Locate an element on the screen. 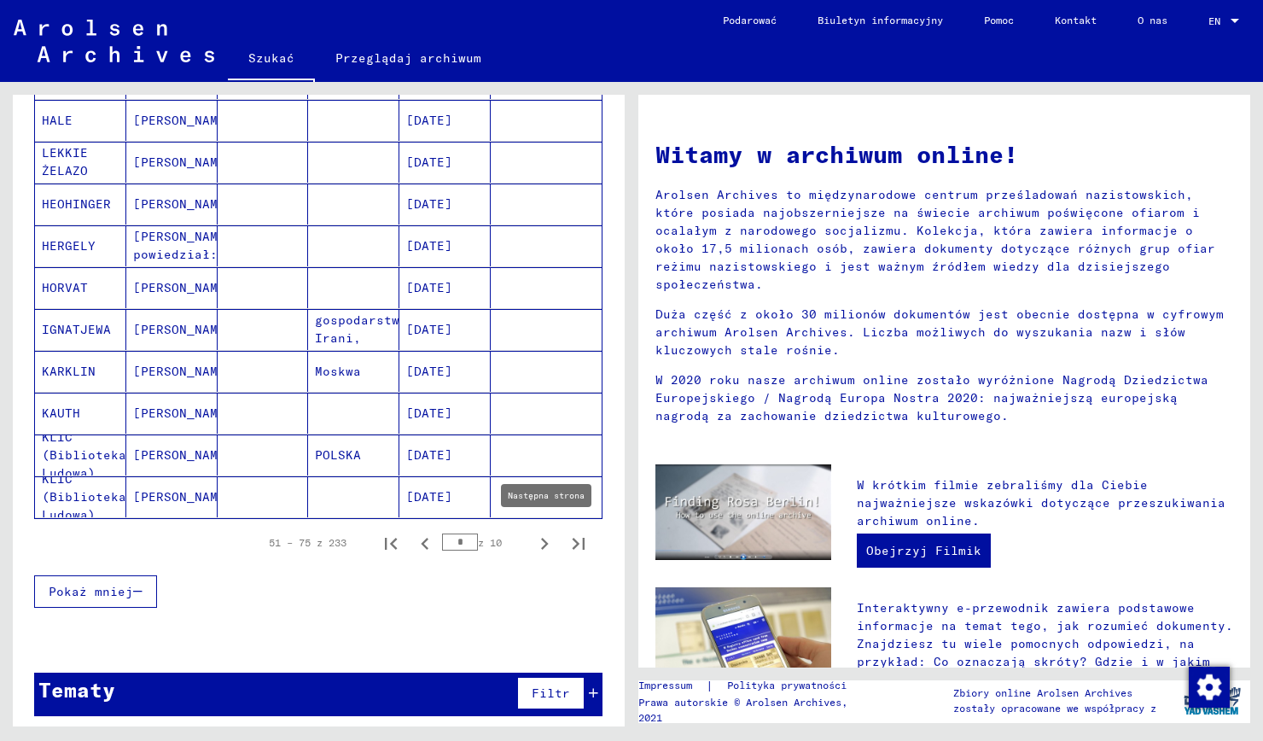 The height and width of the screenshot is (741, 1263). button: Następna strona is located at coordinates (544, 543).